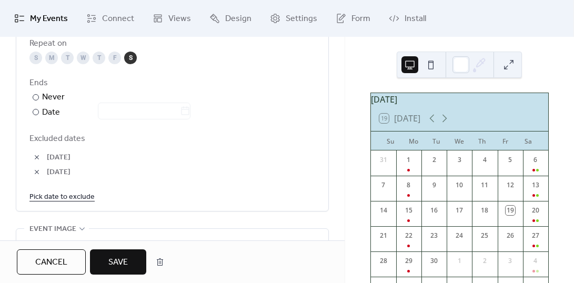 The image size is (574, 283). What do you see at coordinates (459, 236) in the screenshot?
I see `div: 24` at bounding box center [459, 236].